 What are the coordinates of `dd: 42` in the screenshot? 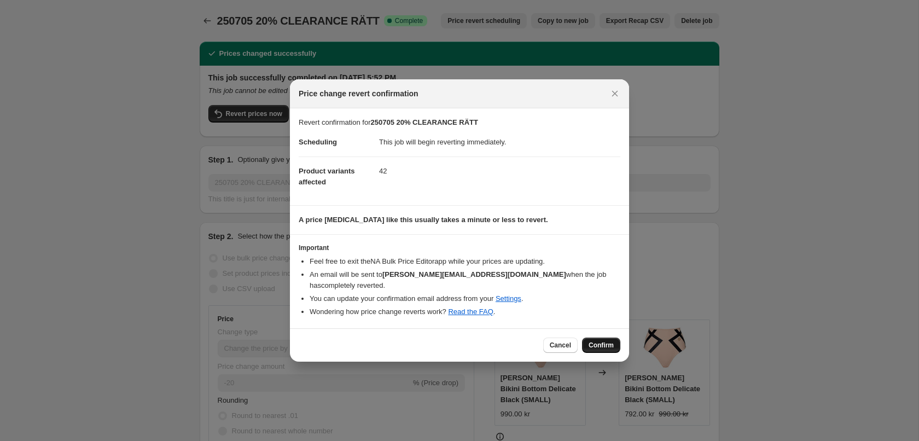 It's located at (499, 171).